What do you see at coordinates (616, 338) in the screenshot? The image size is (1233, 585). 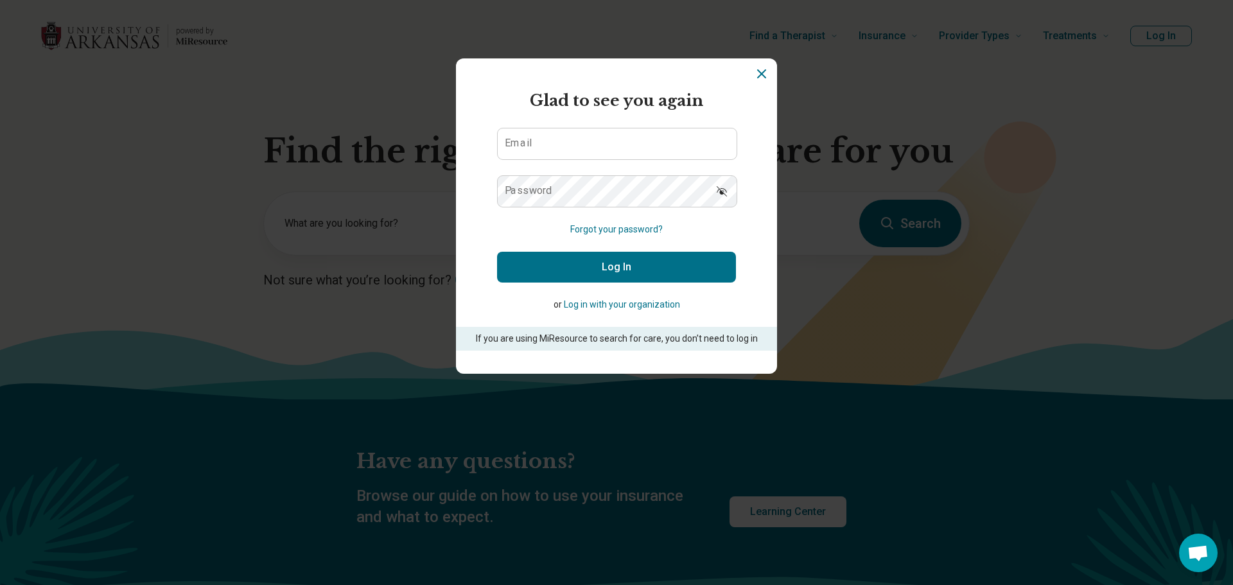 I see `p: If you are using MiResource to search for care, you don’t need to log in` at bounding box center [616, 338].